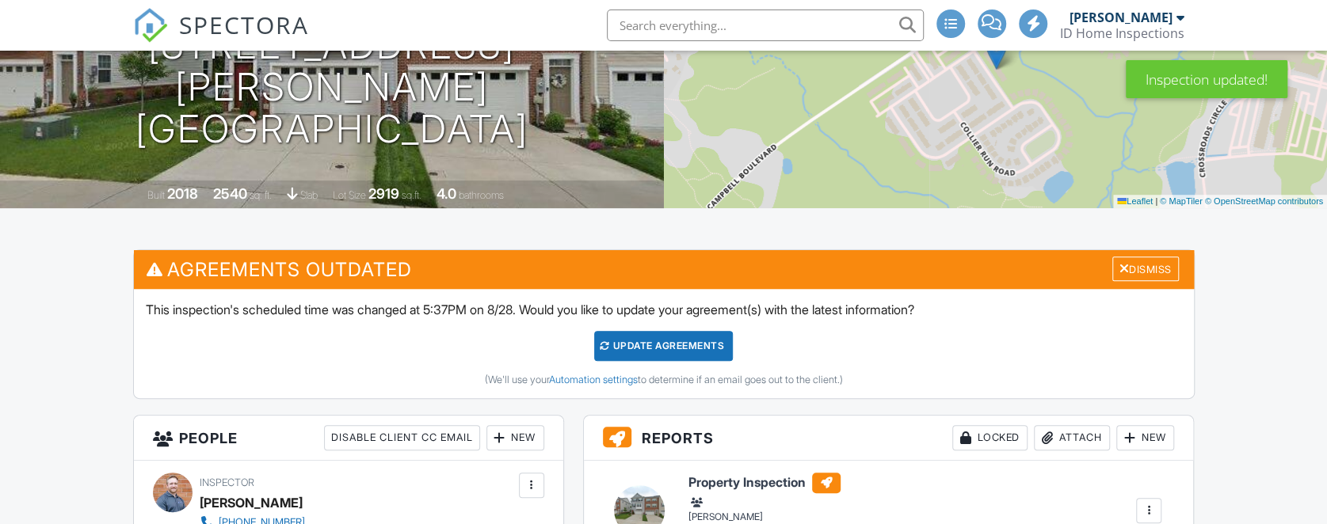 The width and height of the screenshot is (1327, 524). Describe the element at coordinates (221, 38) in the screenshot. I see `a: SPECTORA` at that location.